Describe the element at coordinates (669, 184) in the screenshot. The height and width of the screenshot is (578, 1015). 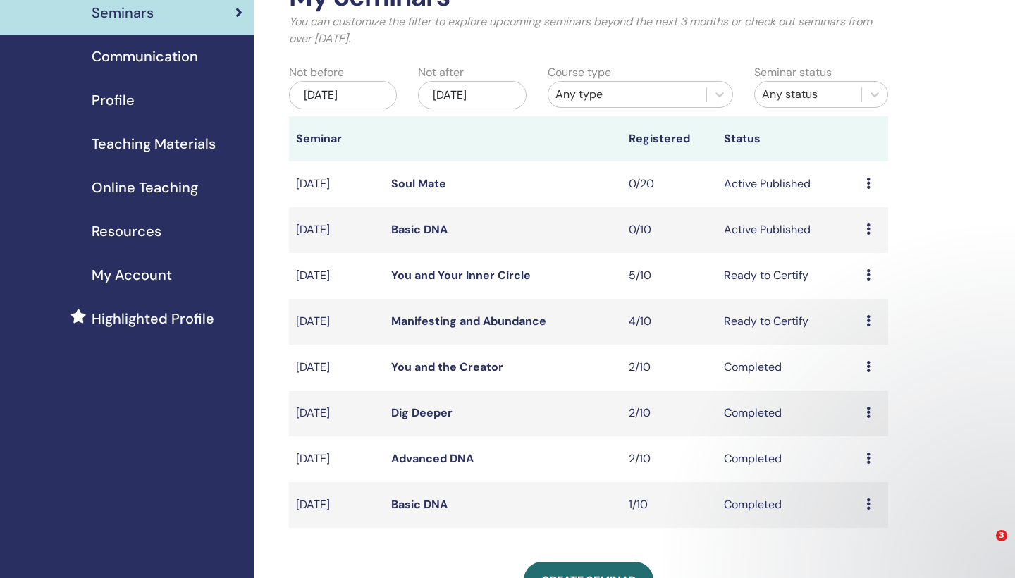
I see `td: 0/20` at that location.